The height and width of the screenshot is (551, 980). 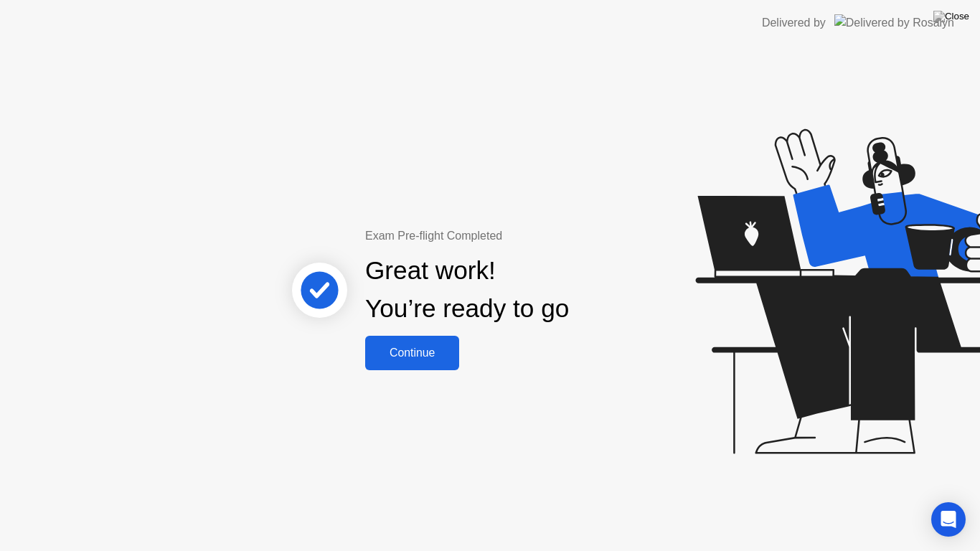 What do you see at coordinates (951, 17) in the screenshot?
I see `img: Close` at bounding box center [951, 17].